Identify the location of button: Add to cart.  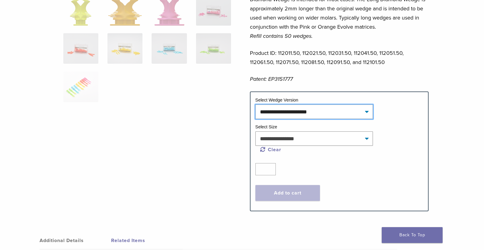
(288, 193).